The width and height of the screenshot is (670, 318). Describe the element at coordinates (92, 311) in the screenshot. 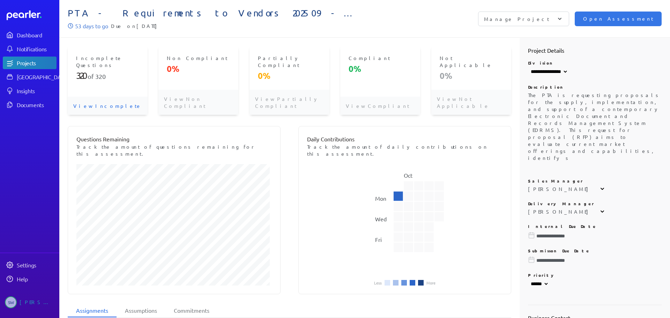

I see `li: Assignments` at that location.